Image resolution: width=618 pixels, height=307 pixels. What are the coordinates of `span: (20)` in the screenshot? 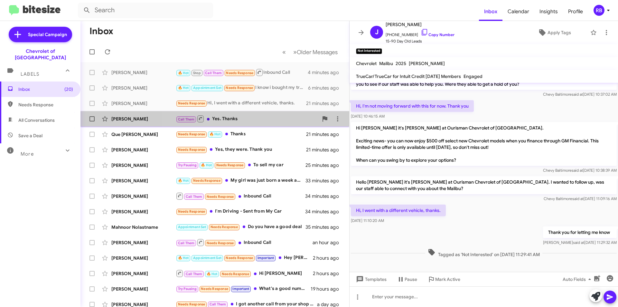 It's located at (69, 89).